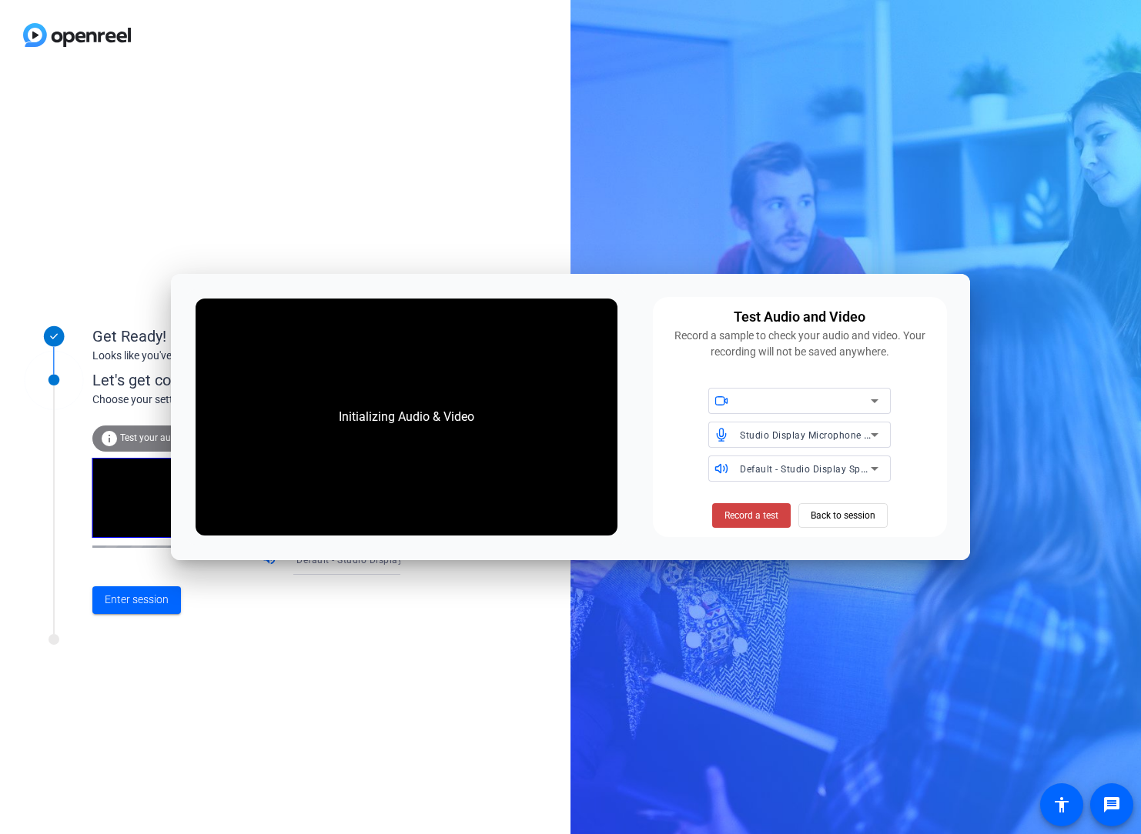 Image resolution: width=1141 pixels, height=834 pixels. I want to click on div: Looks like you've been invited to join, so click(246, 356).